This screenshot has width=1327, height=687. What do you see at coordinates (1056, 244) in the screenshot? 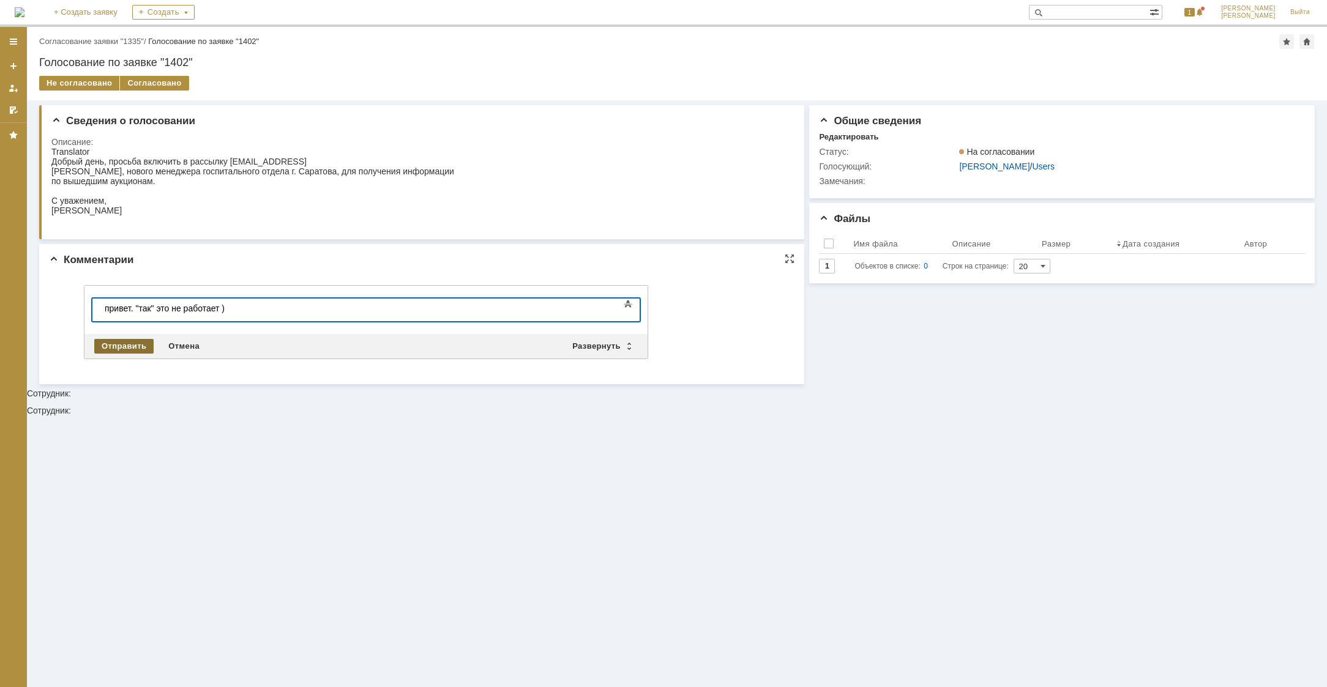
I see `div: Размер` at bounding box center [1056, 244].